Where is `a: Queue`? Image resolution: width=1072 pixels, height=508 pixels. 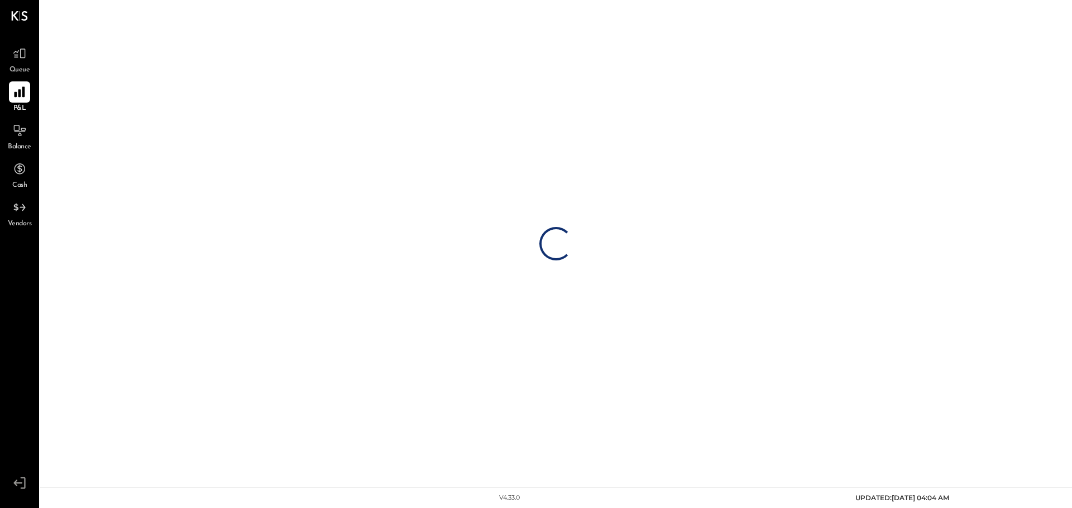
a: Queue is located at coordinates (20, 59).